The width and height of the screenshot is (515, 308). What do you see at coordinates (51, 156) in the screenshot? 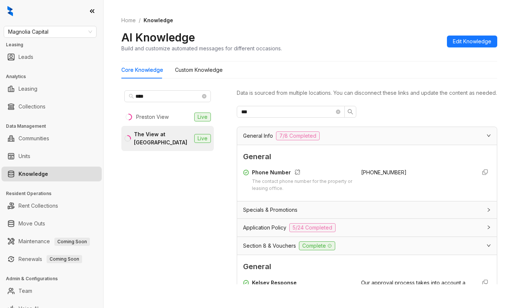
I see `li: Units` at bounding box center [51, 156].